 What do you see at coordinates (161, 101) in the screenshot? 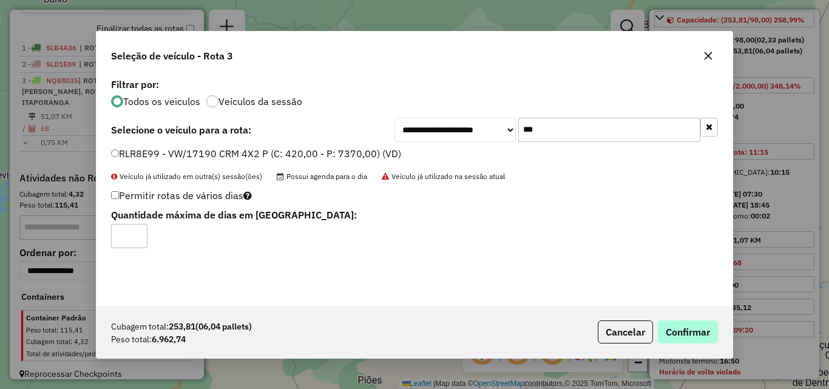
I see `label: Todos os veiculos` at bounding box center [161, 101].